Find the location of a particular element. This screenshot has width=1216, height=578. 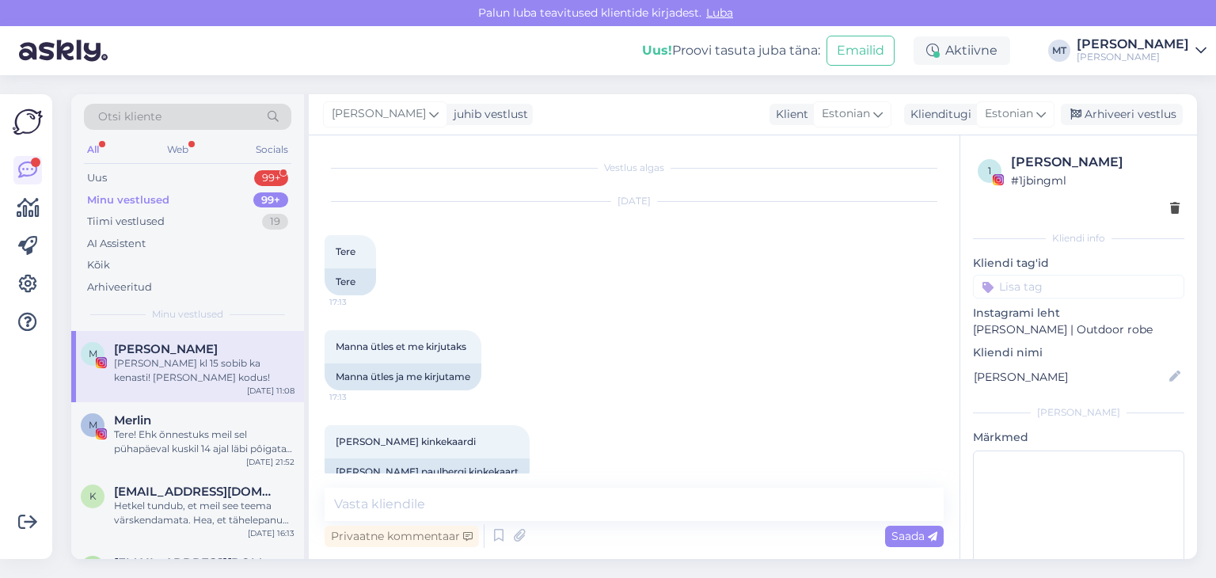

span: greedakaasik@gmail.com is located at coordinates (196, 563).